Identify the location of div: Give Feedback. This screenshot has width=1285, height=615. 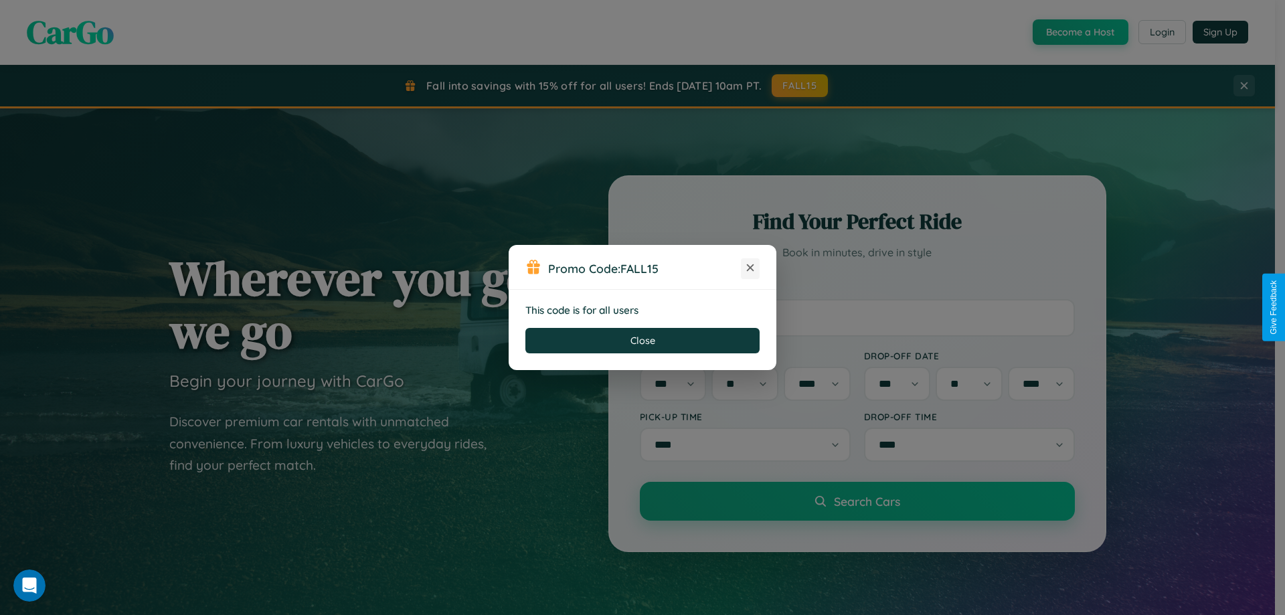
(1274, 307).